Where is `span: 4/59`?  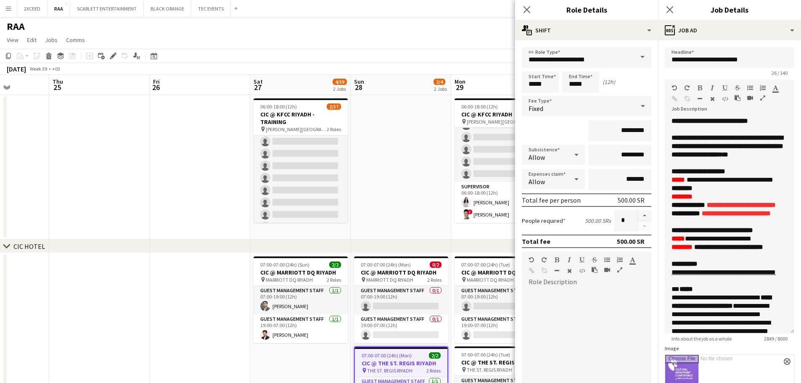 span: 4/59 is located at coordinates (340, 82).